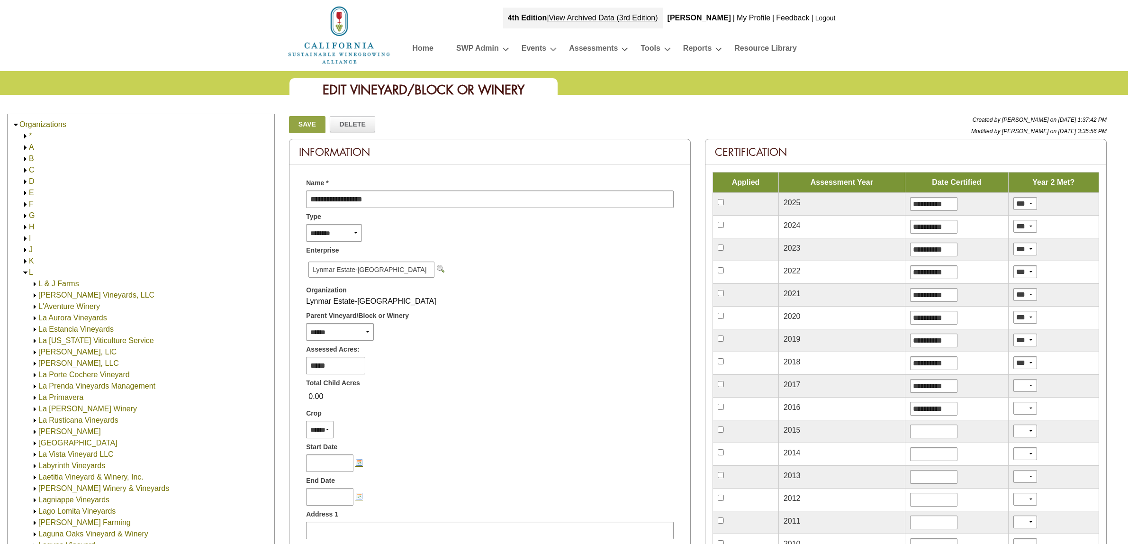 Image resolution: width=1128 pixels, height=544 pixels. Describe the element at coordinates (35, 341) in the screenshot. I see `img: Expand La Montana Viticulture Service` at that location.